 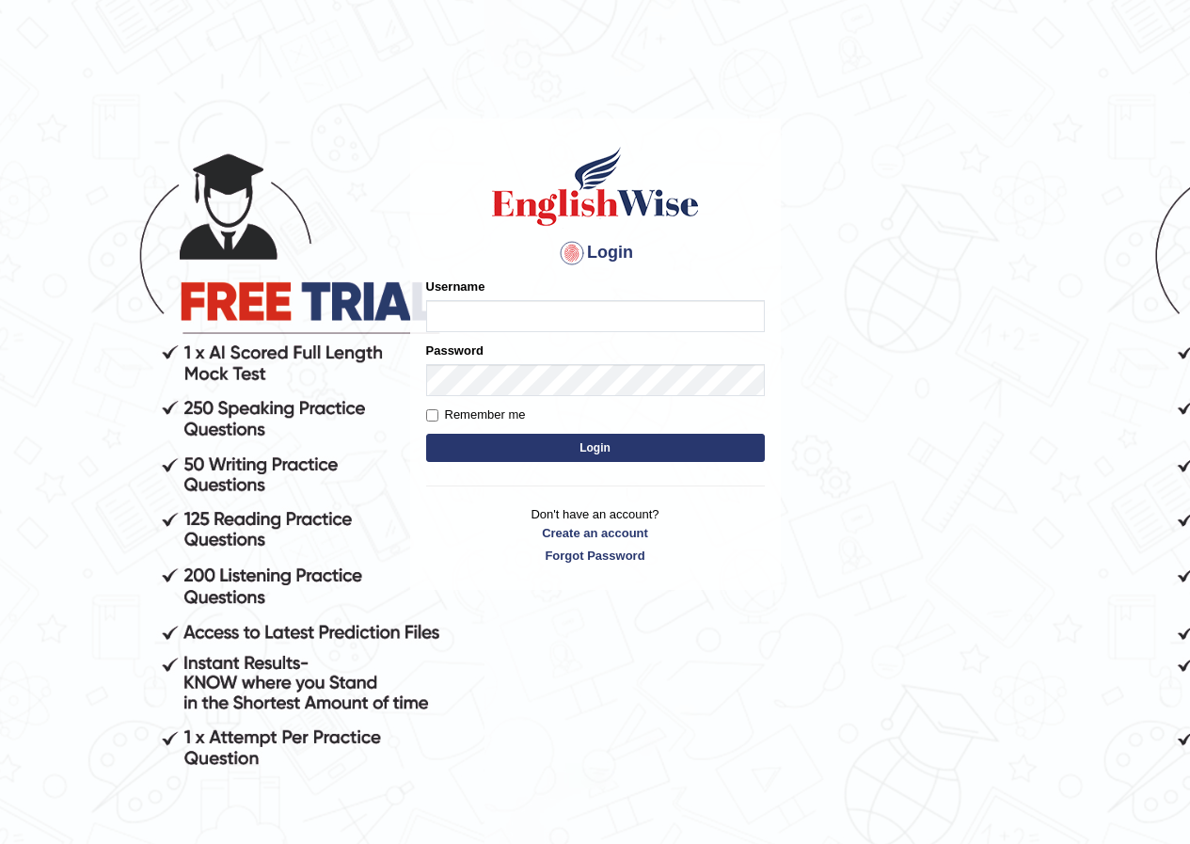 I want to click on a: Forgot Password, so click(x=596, y=555).